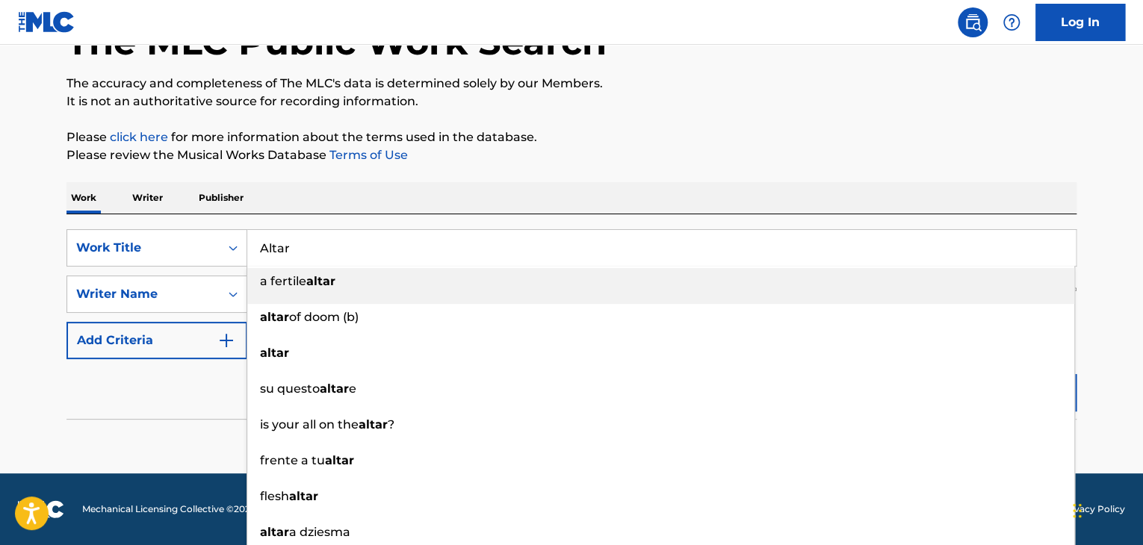 Image resolution: width=1143 pixels, height=545 pixels. I want to click on a: click here, so click(139, 137).